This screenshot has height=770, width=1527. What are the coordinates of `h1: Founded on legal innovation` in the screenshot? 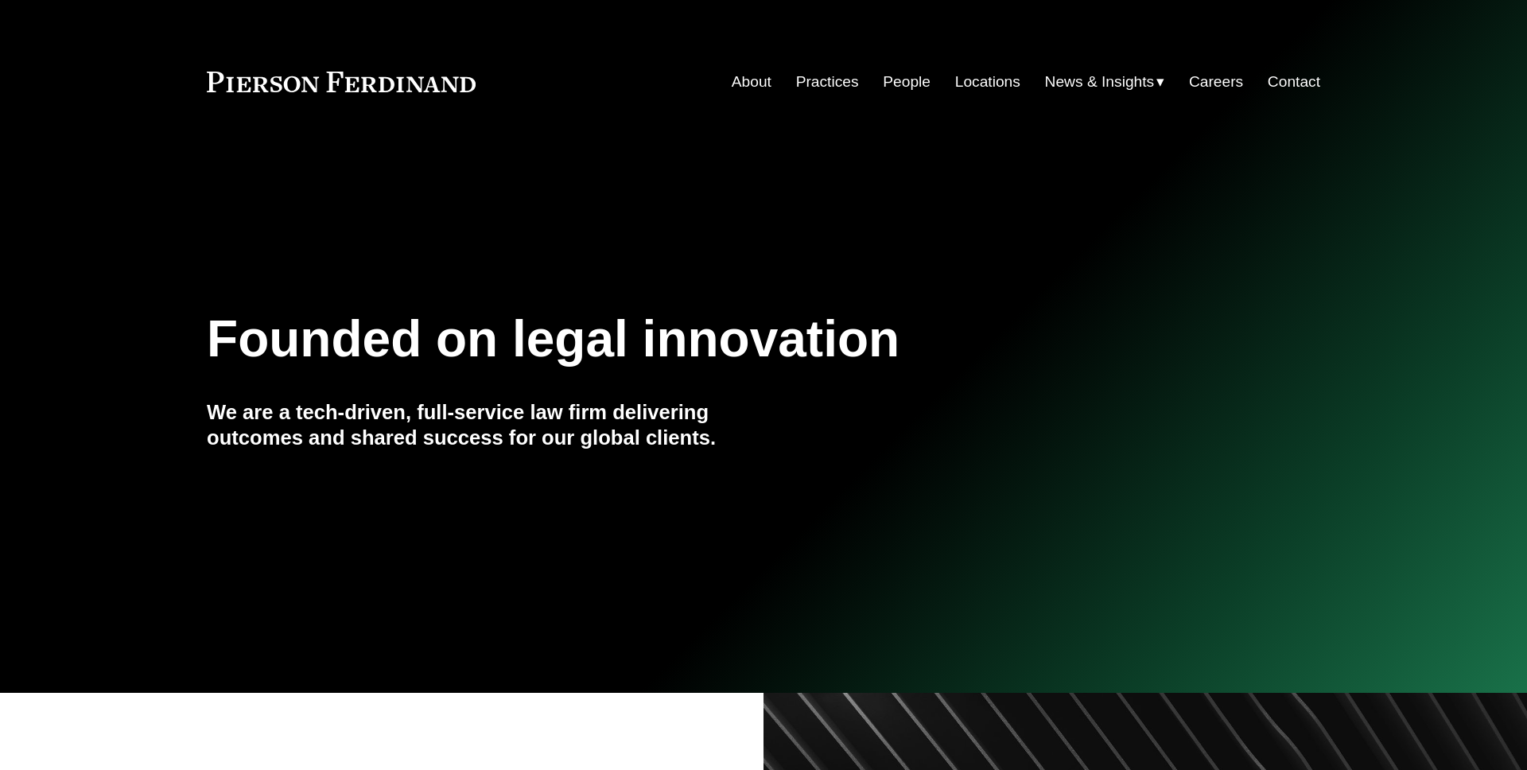 It's located at (670, 339).